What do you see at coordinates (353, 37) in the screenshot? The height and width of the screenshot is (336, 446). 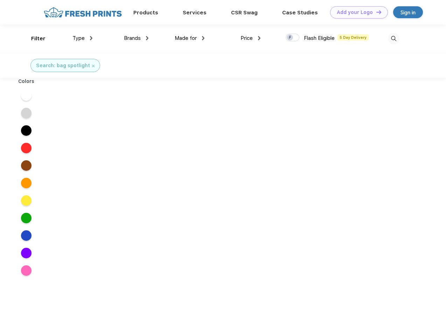 I see `span: 5 Day Delivery` at bounding box center [353, 37].